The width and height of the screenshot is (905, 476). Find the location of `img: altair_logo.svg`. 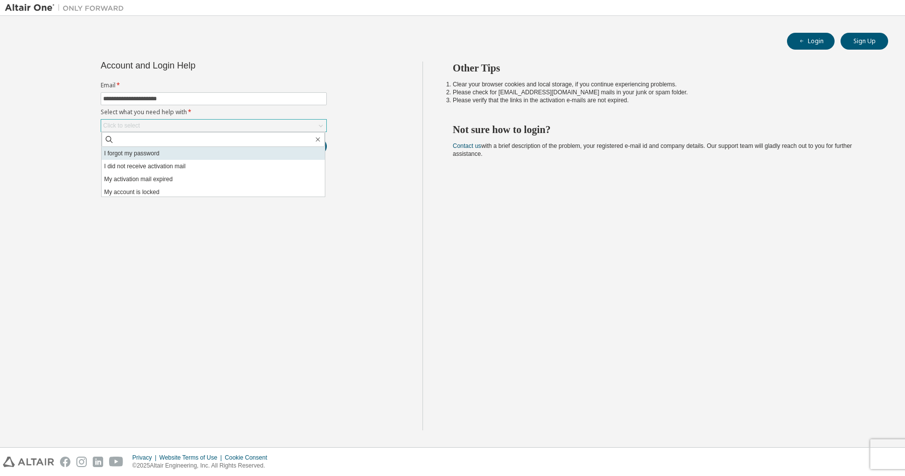

img: altair_logo.svg is located at coordinates (28, 461).